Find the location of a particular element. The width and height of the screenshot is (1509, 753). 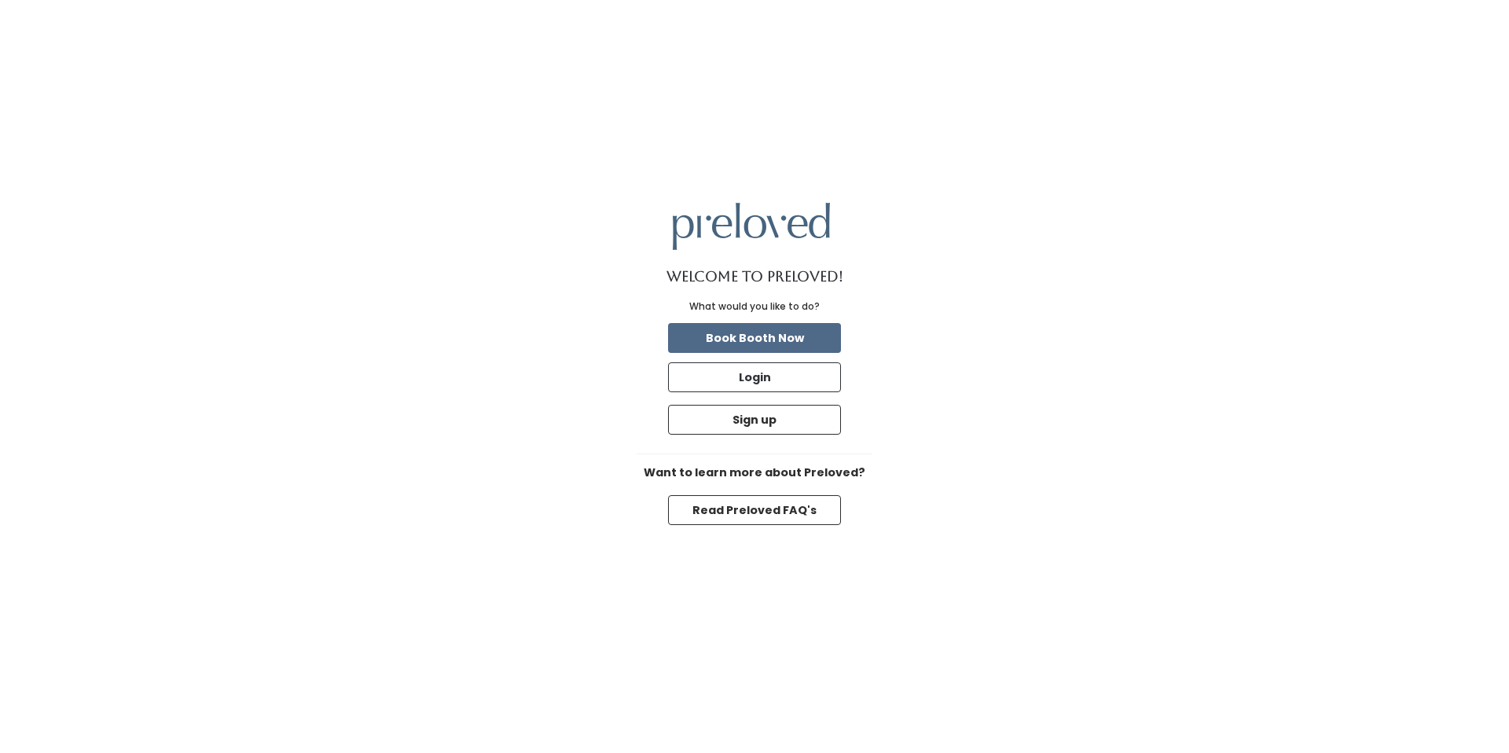

h6: Want to learn more about Preloved? is located at coordinates (754, 473).